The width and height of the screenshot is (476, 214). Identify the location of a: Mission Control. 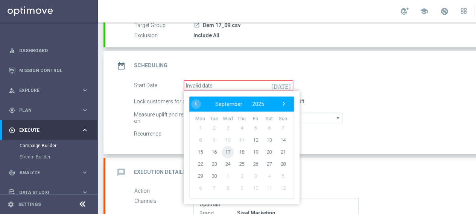
(54, 70).